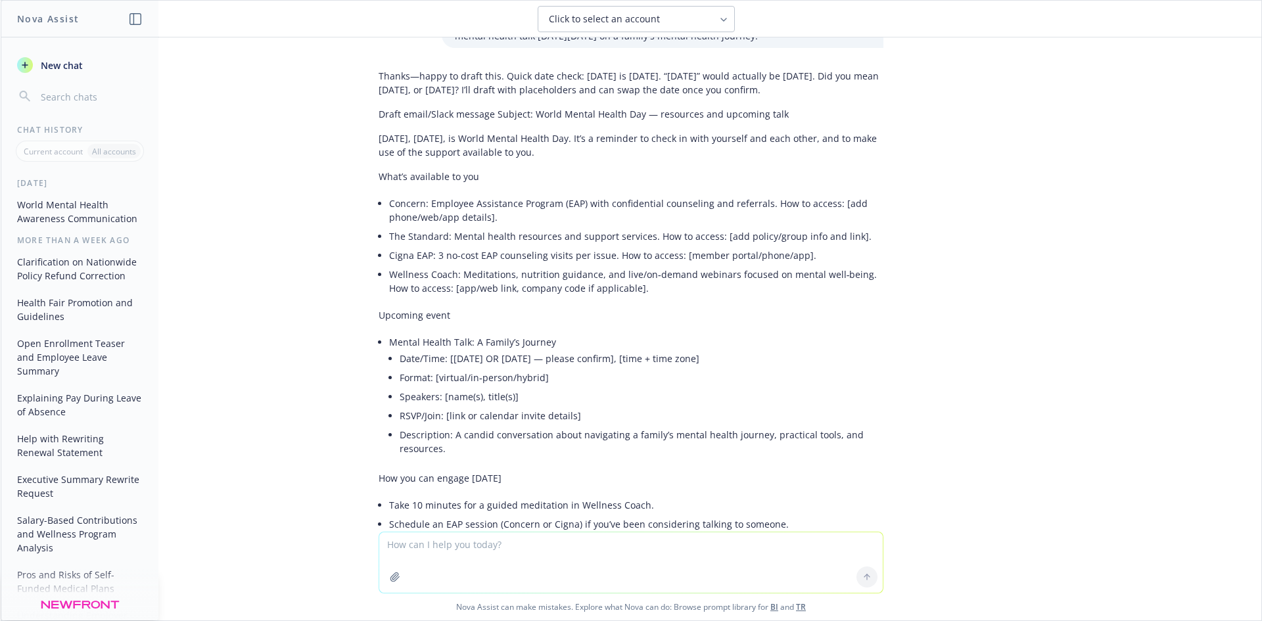 This screenshot has width=1262, height=621. I want to click on a: TR, so click(800, 607).